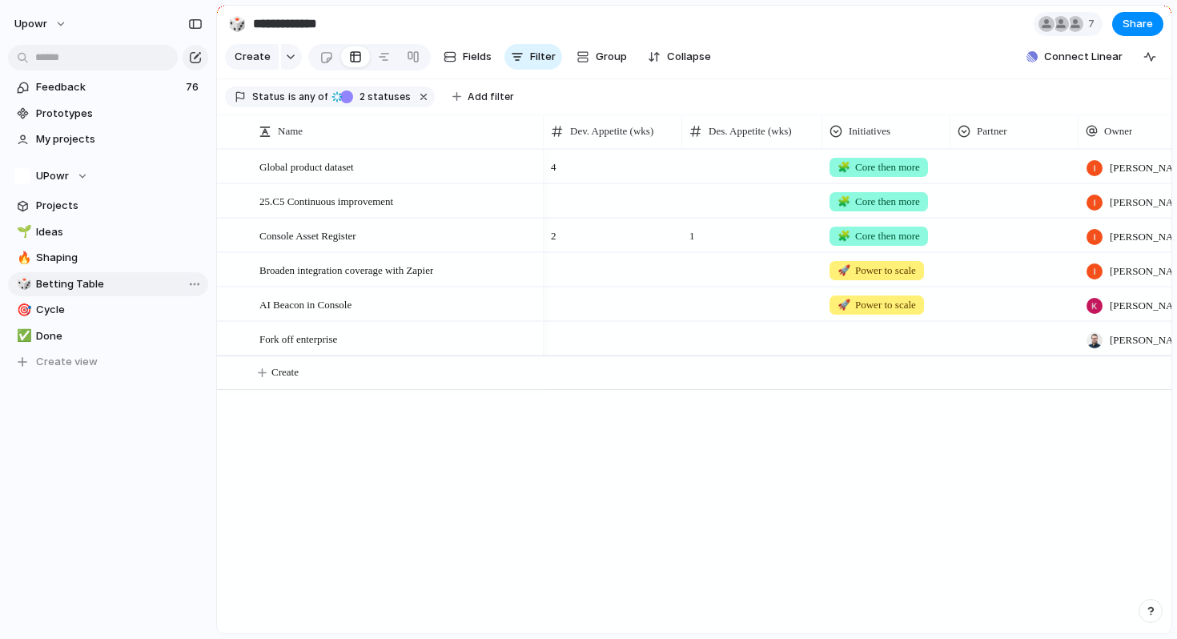 This screenshot has height=639, width=1177. I want to click on span: Shaping, so click(119, 258).